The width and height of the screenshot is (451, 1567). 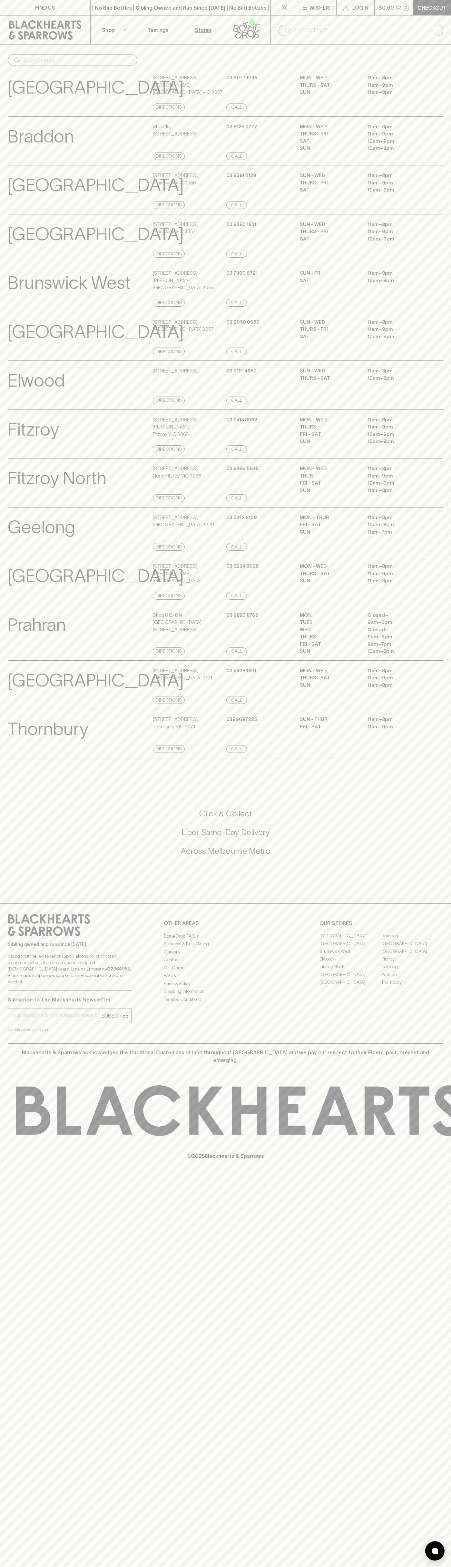 I want to click on p: Checkout, so click(x=432, y=8).